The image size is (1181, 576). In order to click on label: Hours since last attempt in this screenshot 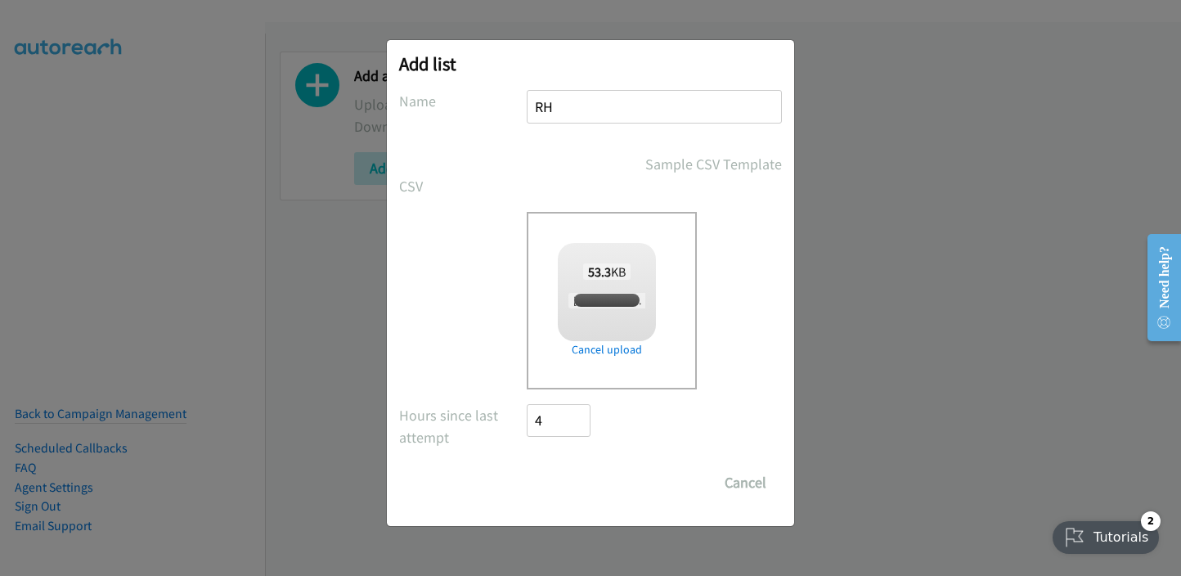, I will do `click(463, 426)`.